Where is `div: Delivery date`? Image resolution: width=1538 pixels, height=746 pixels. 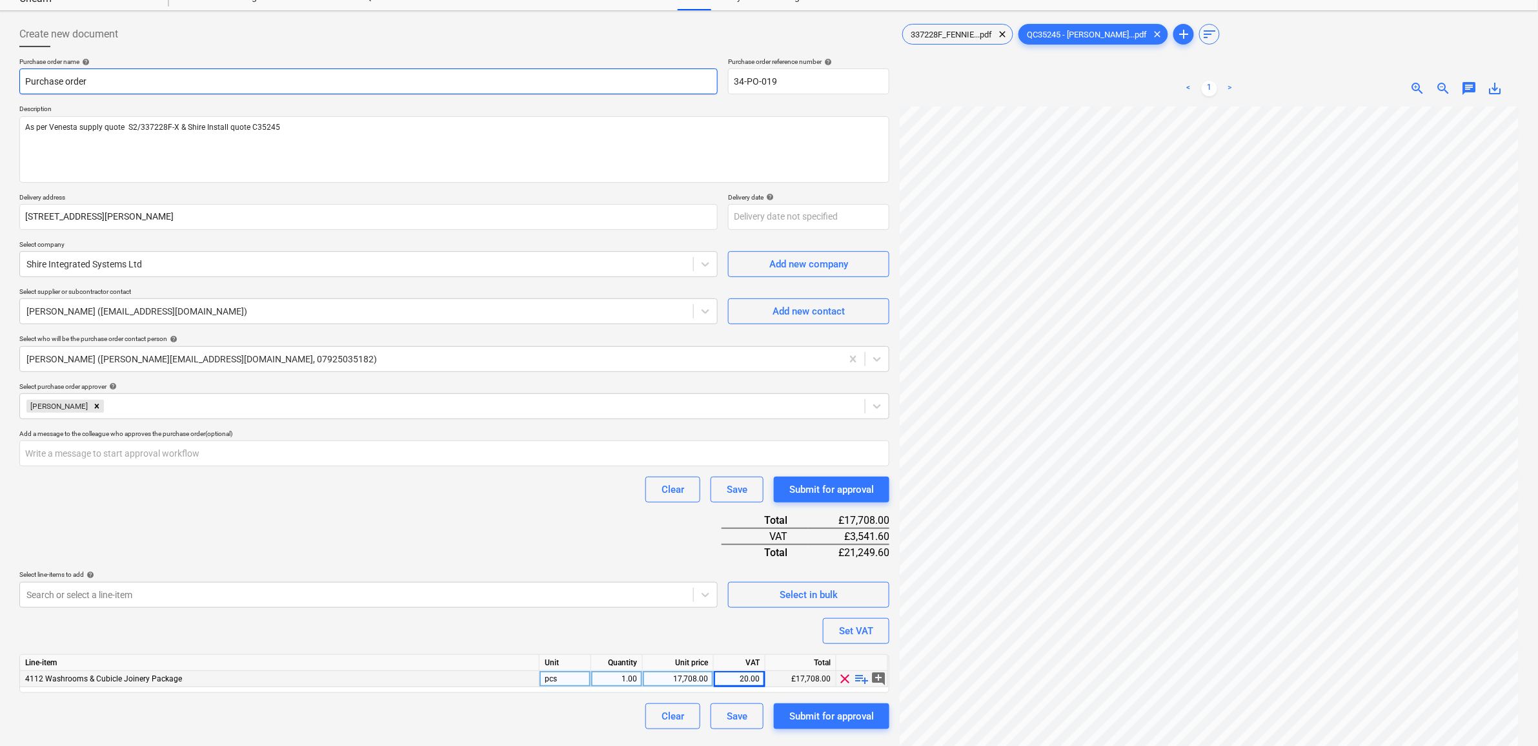
div: Delivery date is located at coordinates (809, 197).